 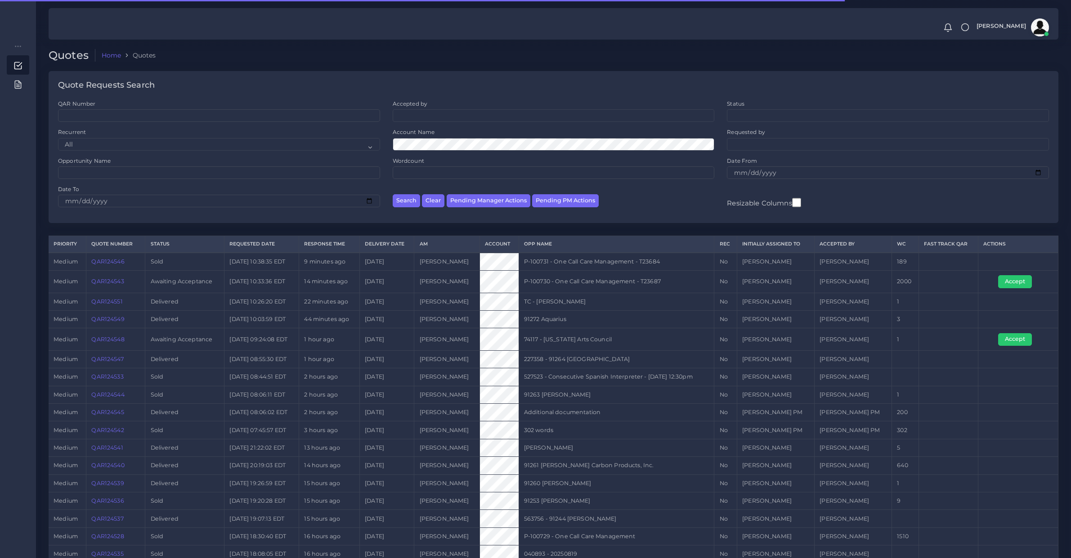 I want to click on td: 3, so click(x=905, y=319).